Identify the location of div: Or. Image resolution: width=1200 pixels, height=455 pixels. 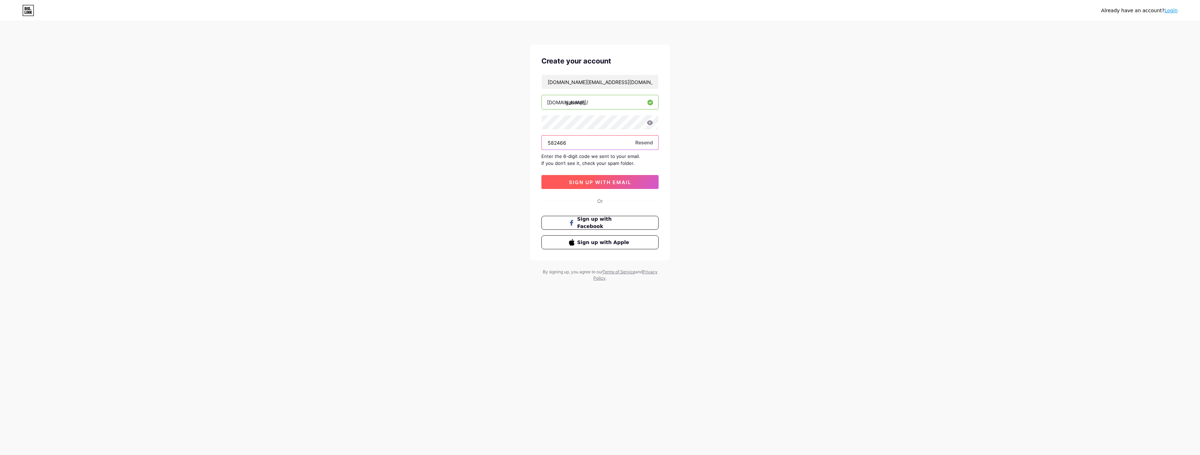
(600, 201).